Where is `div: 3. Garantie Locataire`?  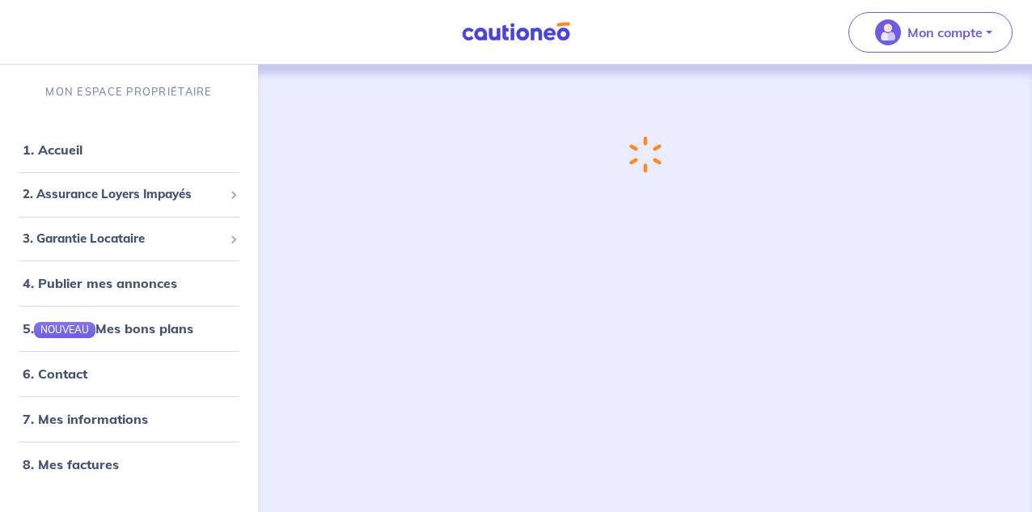 div: 3. Garantie Locataire is located at coordinates (129, 239).